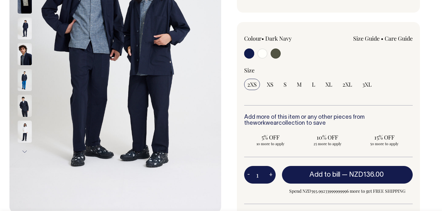 This screenshot has width=442, height=211. What do you see at coordinates (314, 85) in the screenshot?
I see `input: L` at bounding box center [314, 85].